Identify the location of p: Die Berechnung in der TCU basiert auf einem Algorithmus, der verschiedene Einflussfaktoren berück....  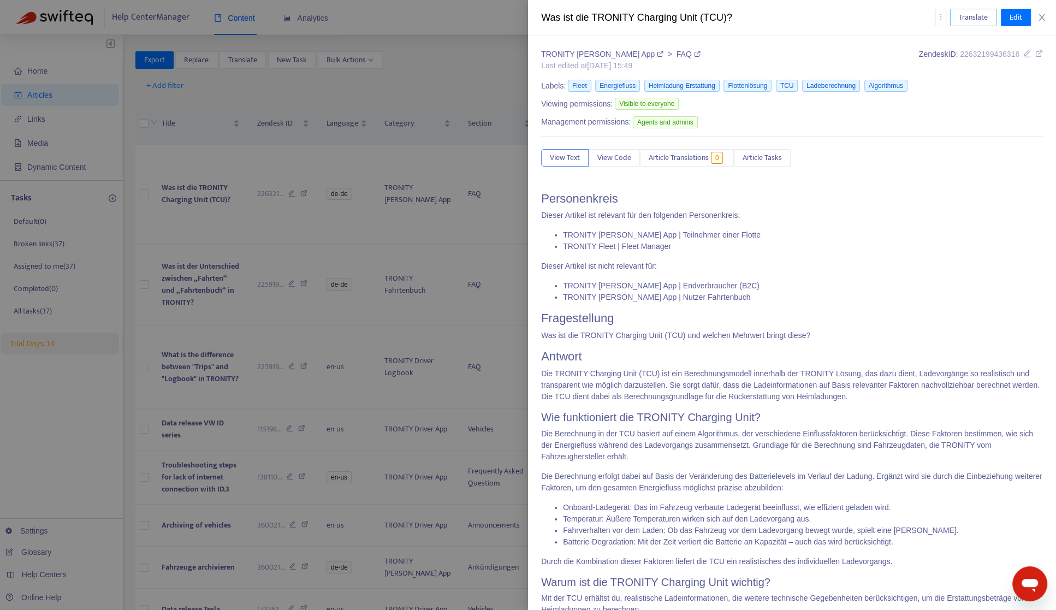
(792, 445).